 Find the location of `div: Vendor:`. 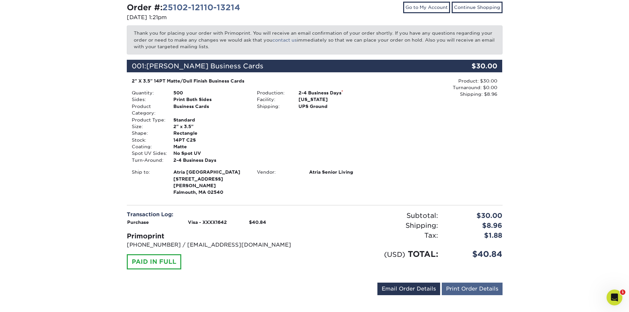

div: Vendor: is located at coordinates (278, 172).